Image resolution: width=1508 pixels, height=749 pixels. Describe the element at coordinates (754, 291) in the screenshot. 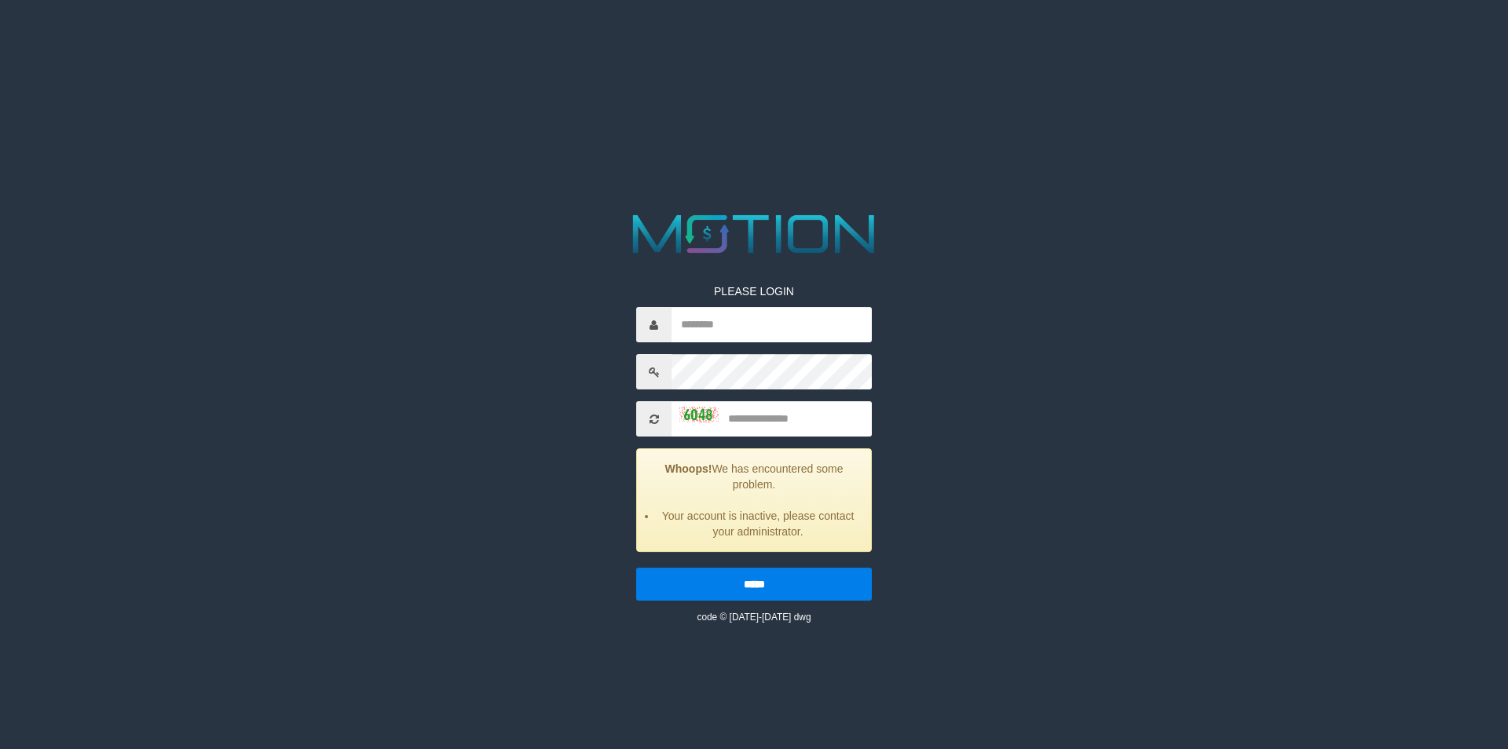

I see `p: PLEASE LOGIN` at that location.